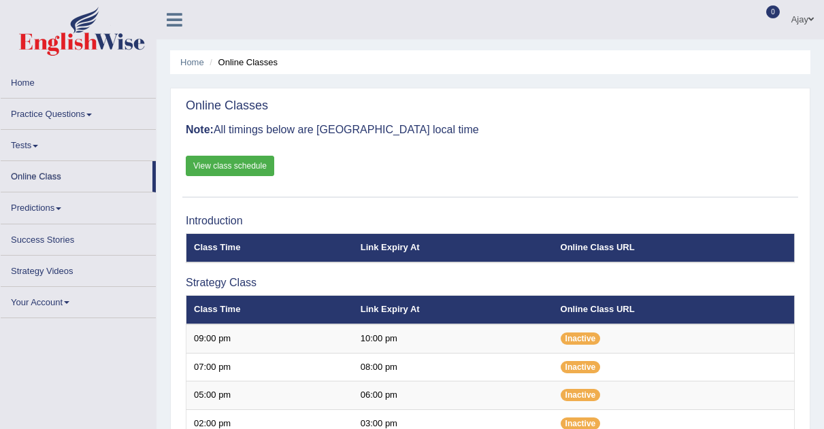 This screenshot has height=429, width=824. I want to click on td: 06:00 pm, so click(453, 396).